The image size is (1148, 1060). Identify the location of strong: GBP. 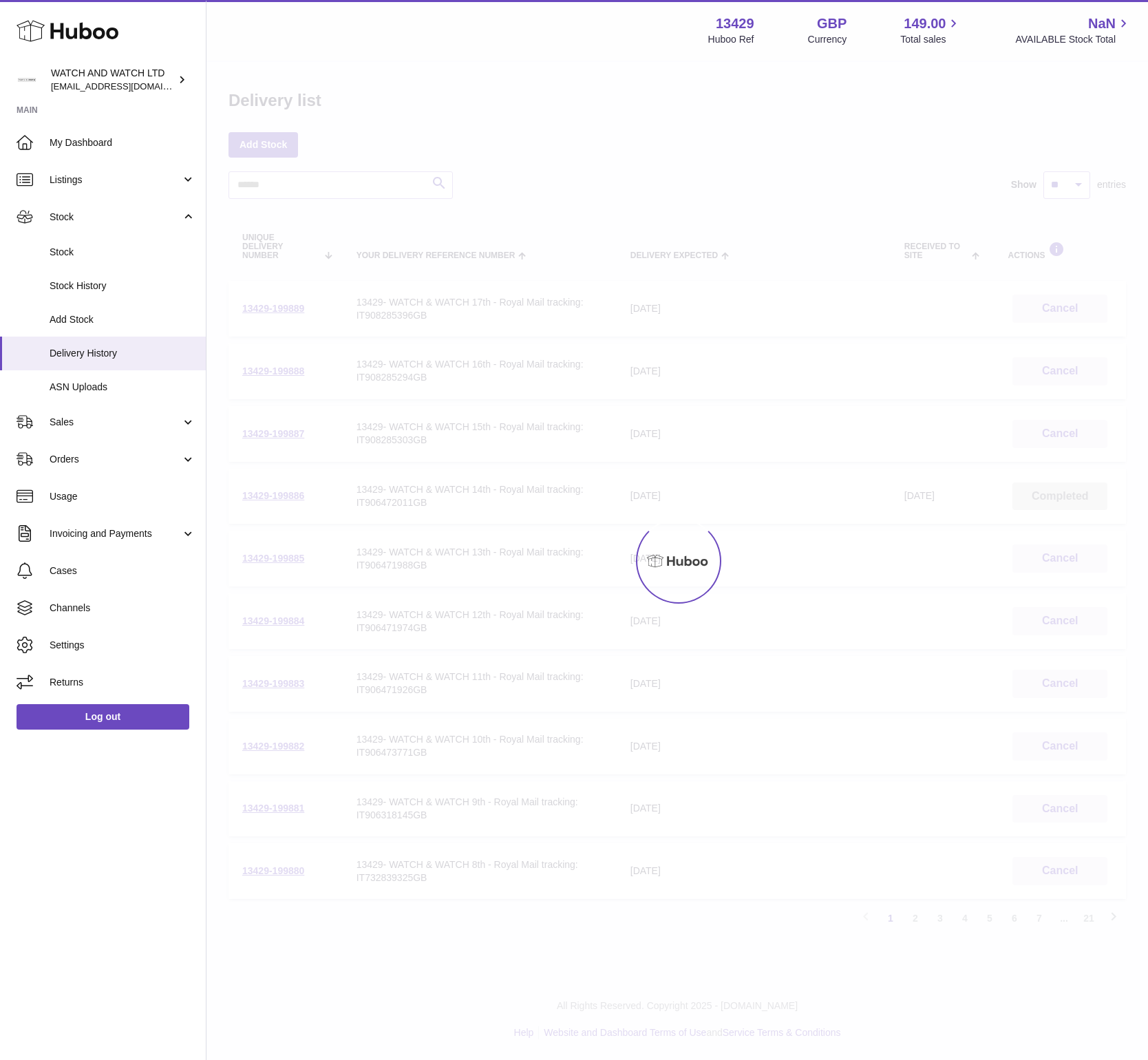
(832, 24).